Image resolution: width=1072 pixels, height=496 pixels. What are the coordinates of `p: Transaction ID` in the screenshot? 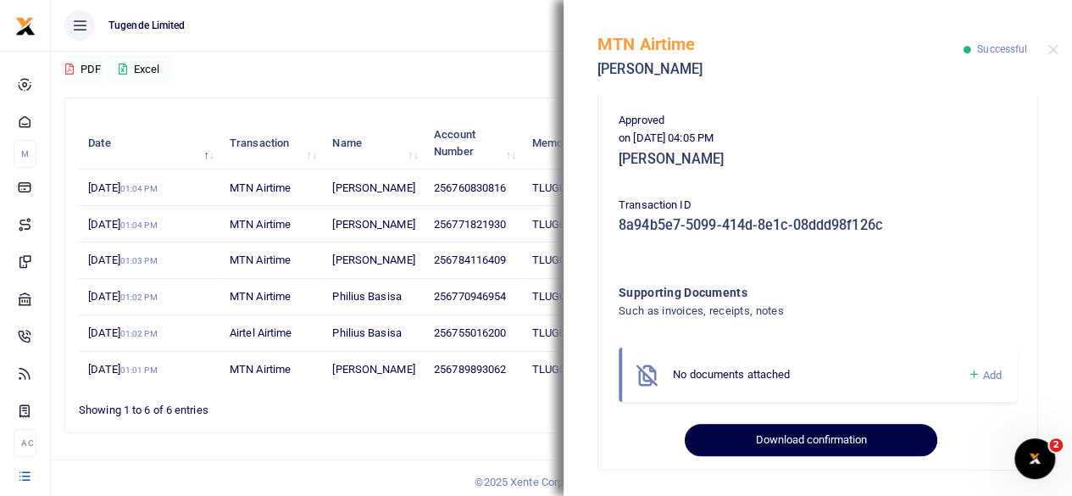 It's located at (818, 205).